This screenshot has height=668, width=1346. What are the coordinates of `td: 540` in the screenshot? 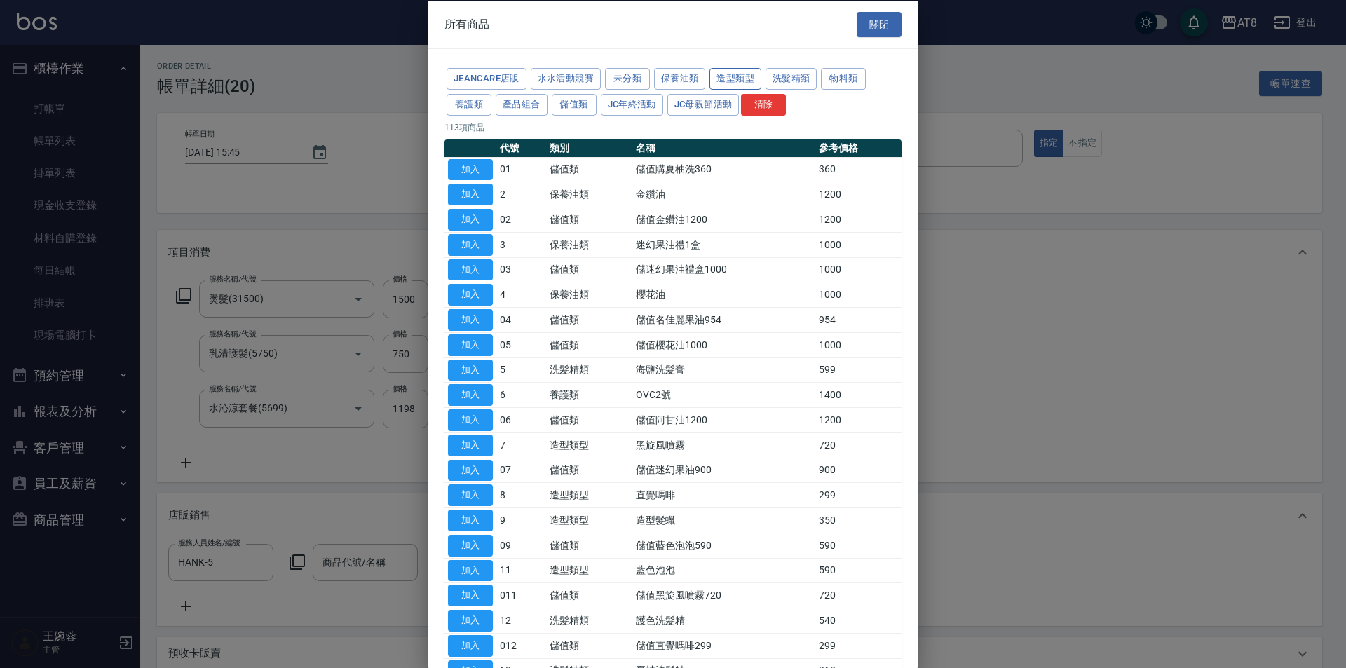 It's located at (858, 620).